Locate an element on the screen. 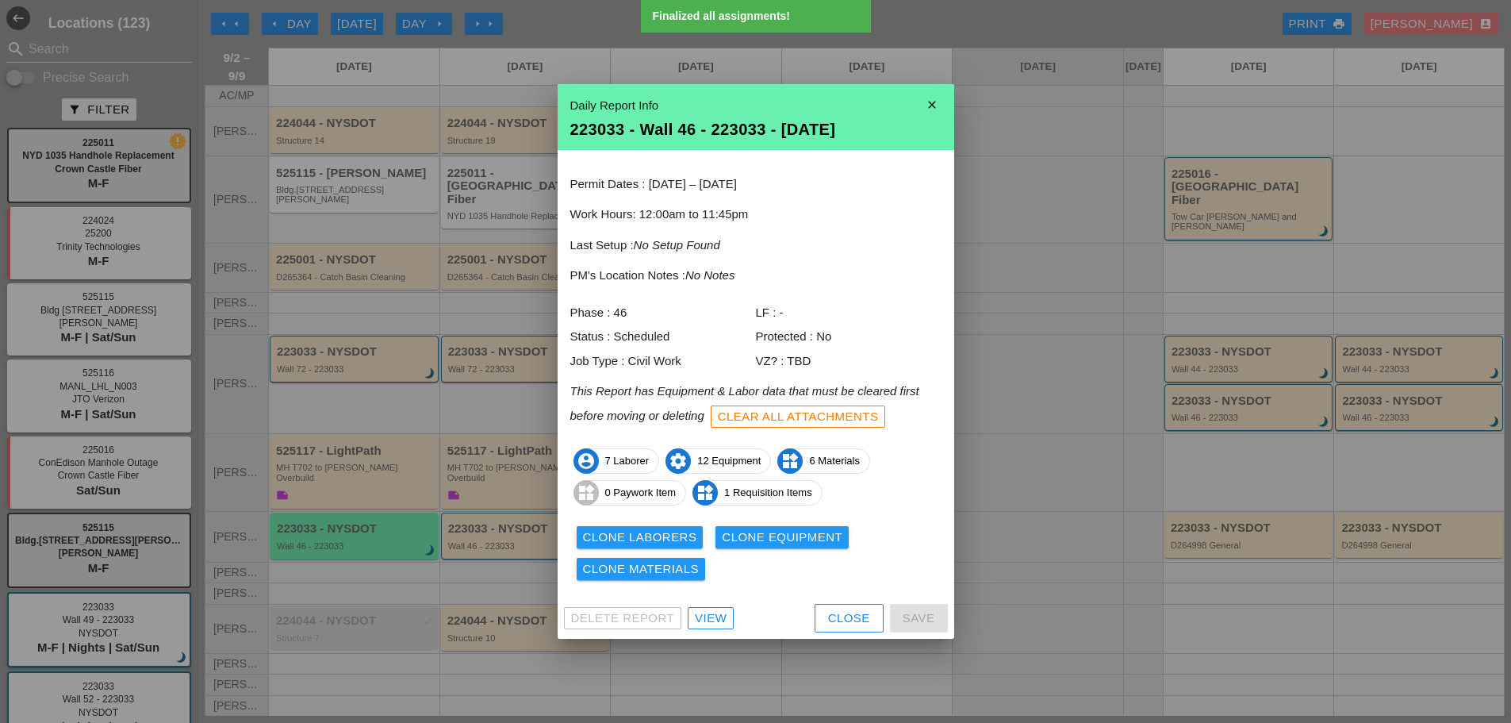 Image resolution: width=1511 pixels, height=723 pixels. span: 6 Materials is located at coordinates (823, 461).